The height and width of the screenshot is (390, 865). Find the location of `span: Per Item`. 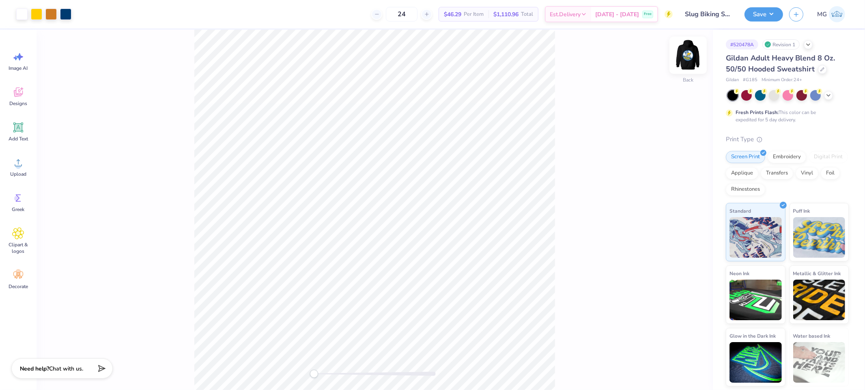

span: Per Item is located at coordinates (473, 14).